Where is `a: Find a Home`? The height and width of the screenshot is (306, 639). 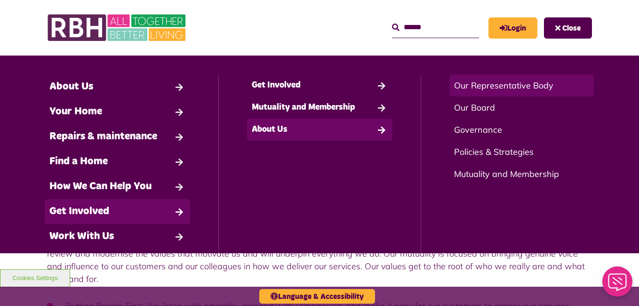 a: Find a Home is located at coordinates (117, 161).